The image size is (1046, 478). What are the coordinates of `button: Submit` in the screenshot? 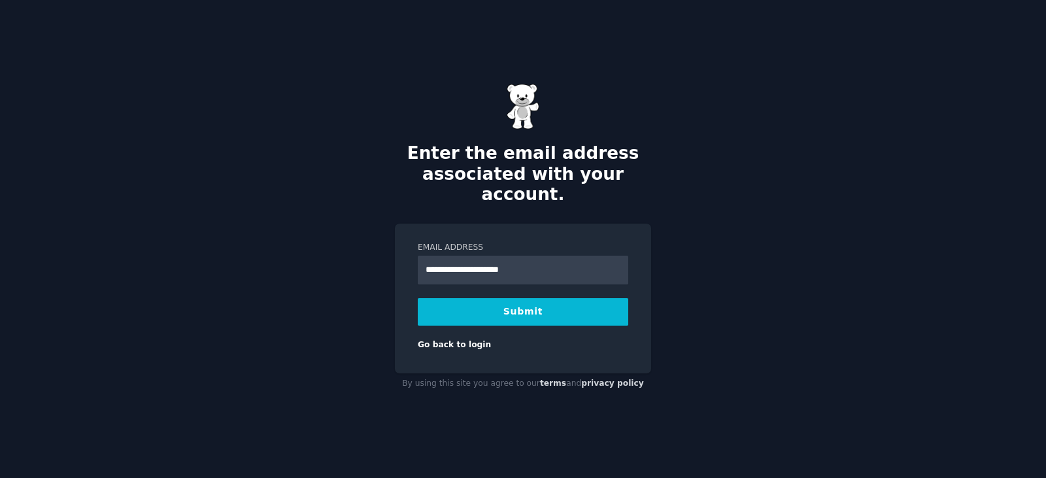 It's located at (523, 312).